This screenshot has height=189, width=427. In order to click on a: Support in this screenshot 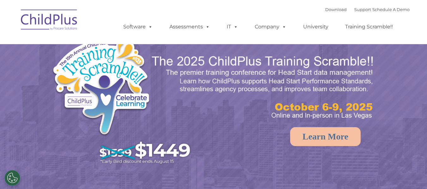, I will do `click(362, 9)`.